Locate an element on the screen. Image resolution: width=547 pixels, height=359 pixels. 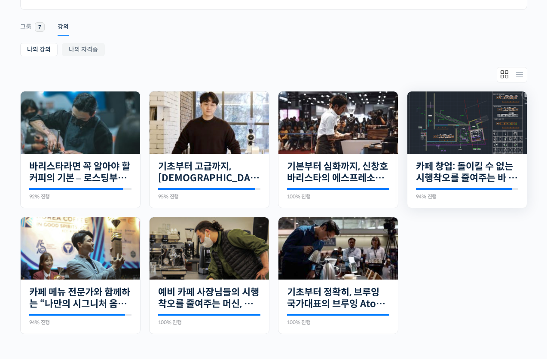
a: 바리스타라면 꼭 알아야 할 커피의 기본 – 로스팅부터 에스프레소까지 is located at coordinates (80, 172).